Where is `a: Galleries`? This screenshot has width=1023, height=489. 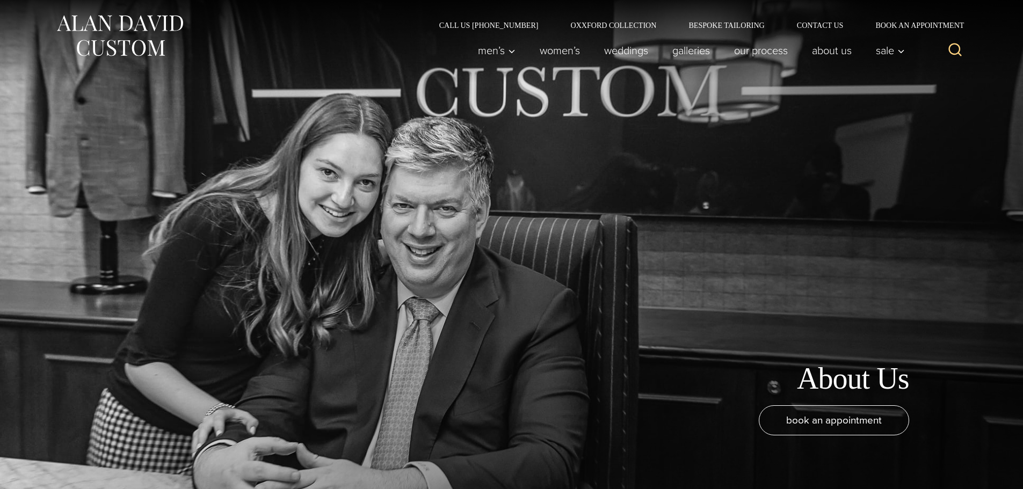 a: Galleries is located at coordinates (691, 50).